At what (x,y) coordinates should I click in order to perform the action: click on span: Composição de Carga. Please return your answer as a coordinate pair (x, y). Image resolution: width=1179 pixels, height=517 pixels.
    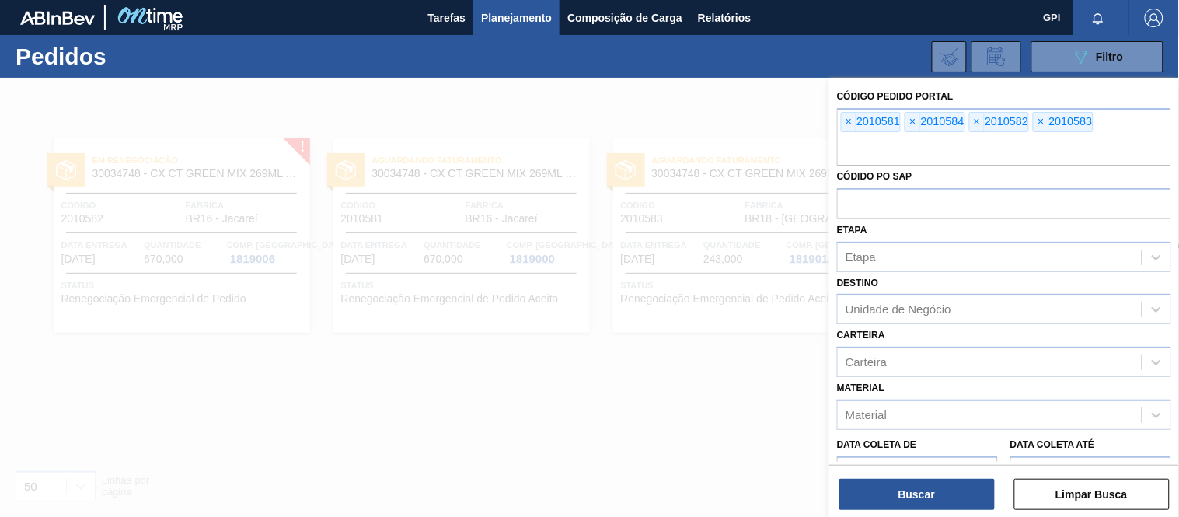
    Looking at the image, I should click on (625, 18).